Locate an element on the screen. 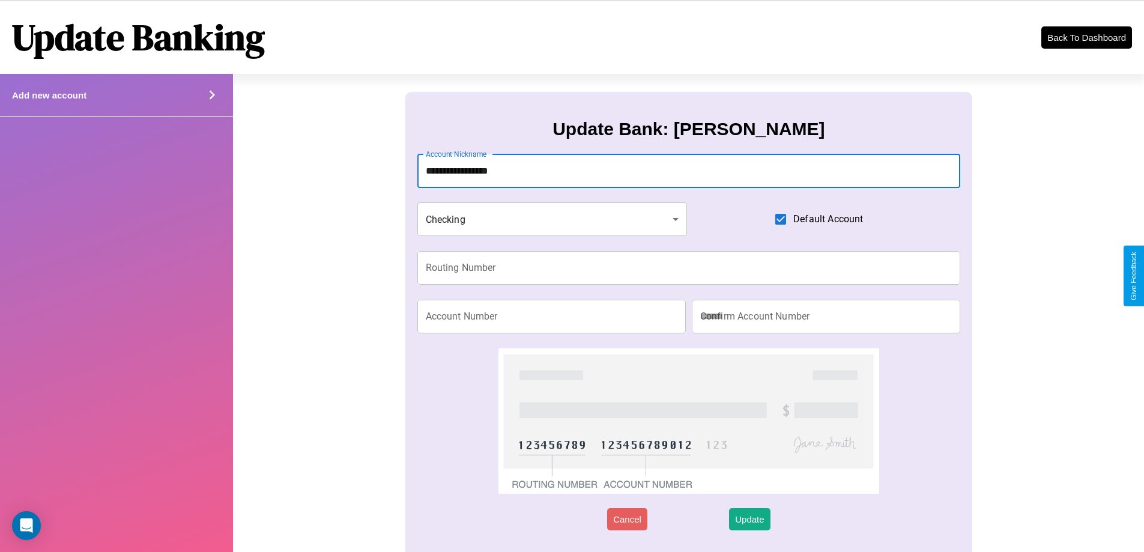 Image resolution: width=1144 pixels, height=552 pixels. h1: Update Banking is located at coordinates (138, 37).